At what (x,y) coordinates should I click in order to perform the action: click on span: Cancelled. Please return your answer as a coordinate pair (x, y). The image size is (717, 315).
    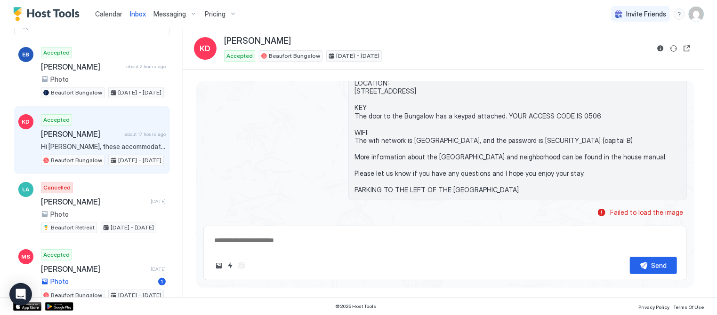
    Looking at the image, I should click on (57, 188).